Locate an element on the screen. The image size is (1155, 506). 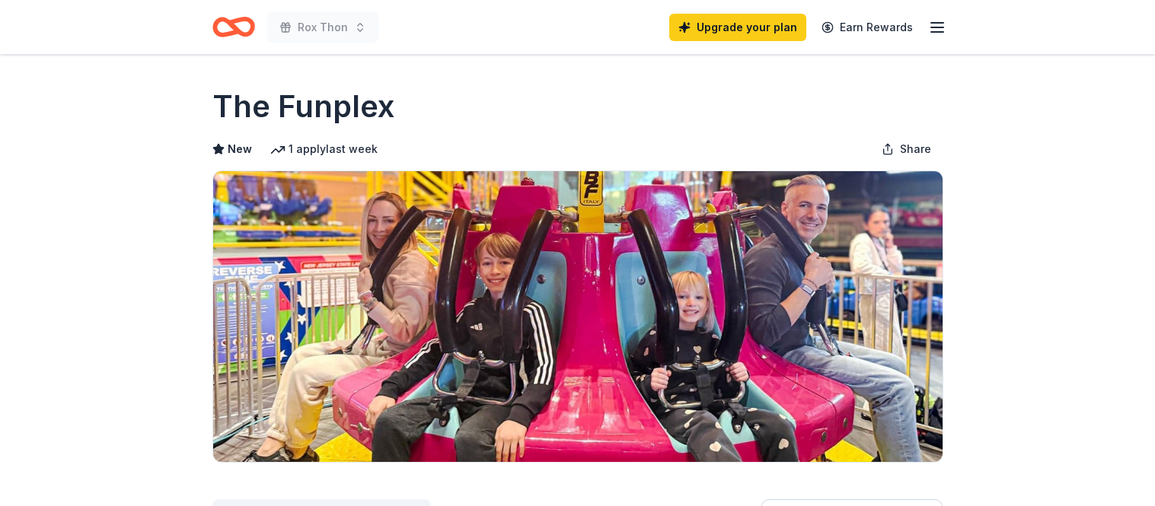
a: Home is located at coordinates (234, 27).